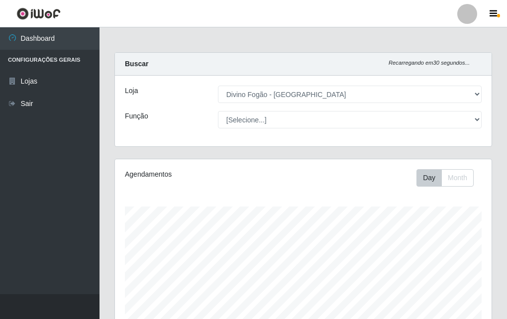  What do you see at coordinates (429, 178) in the screenshot?
I see `button: Day` at bounding box center [429, 178].